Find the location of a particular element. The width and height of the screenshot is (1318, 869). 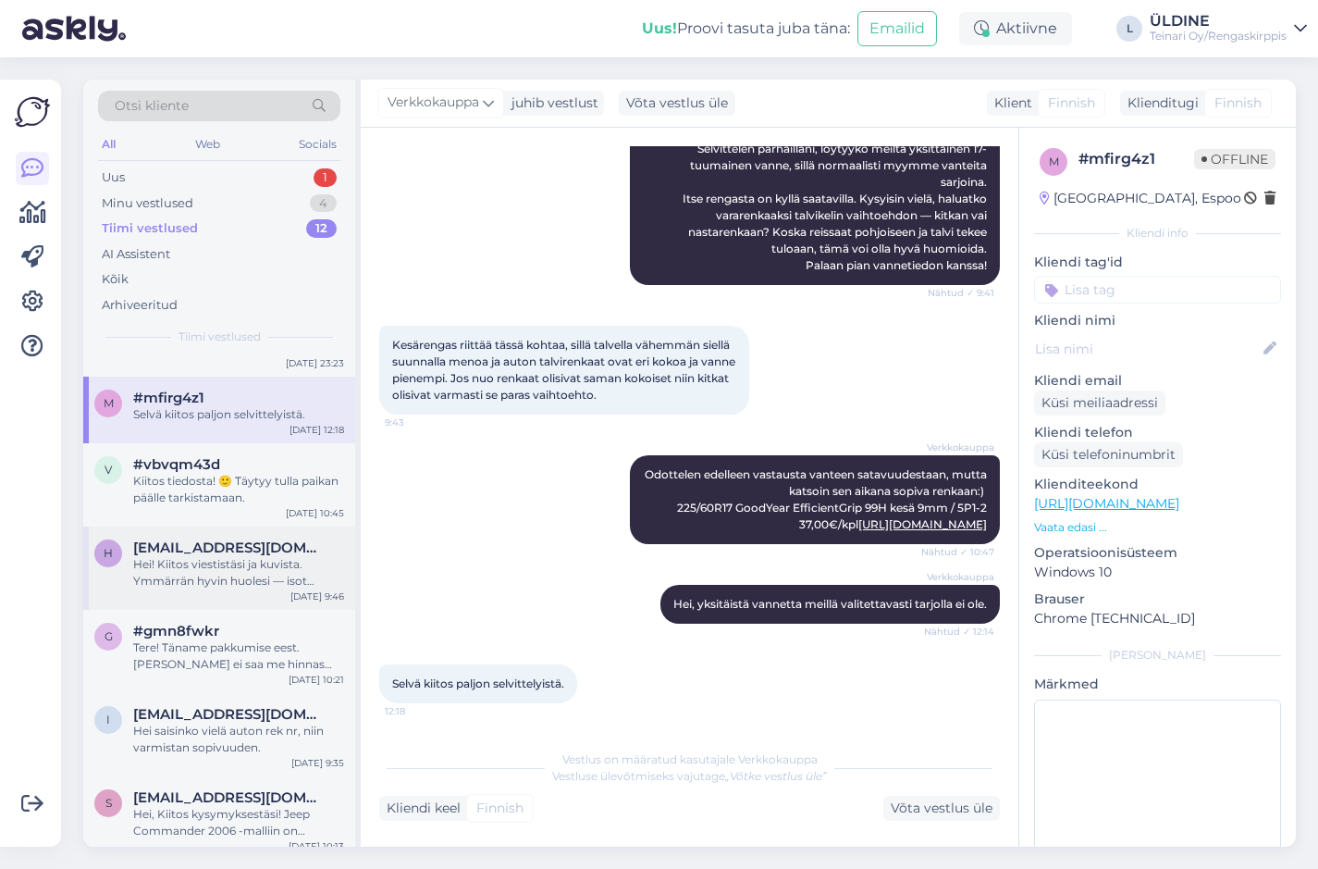

div: 12 is located at coordinates (321, 228).